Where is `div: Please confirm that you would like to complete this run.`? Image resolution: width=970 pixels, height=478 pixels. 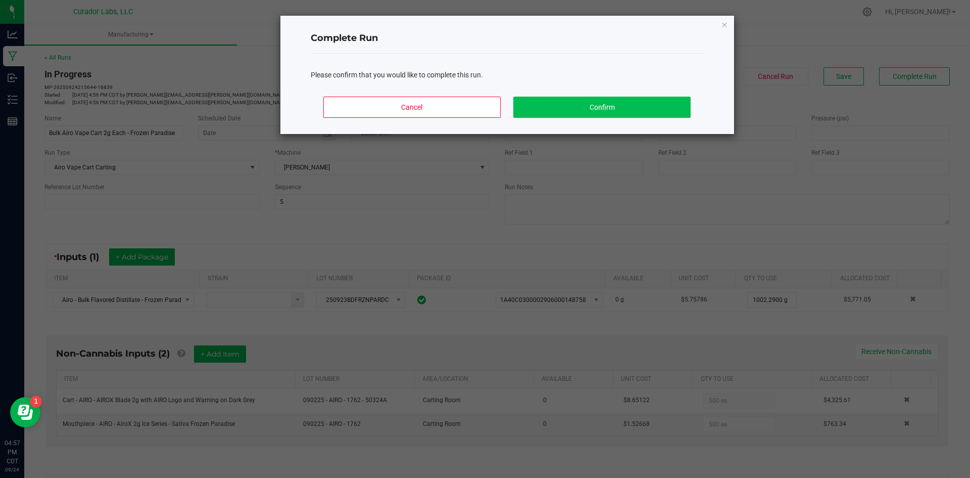
div: Please confirm that you would like to complete this run. is located at coordinates (507, 75).